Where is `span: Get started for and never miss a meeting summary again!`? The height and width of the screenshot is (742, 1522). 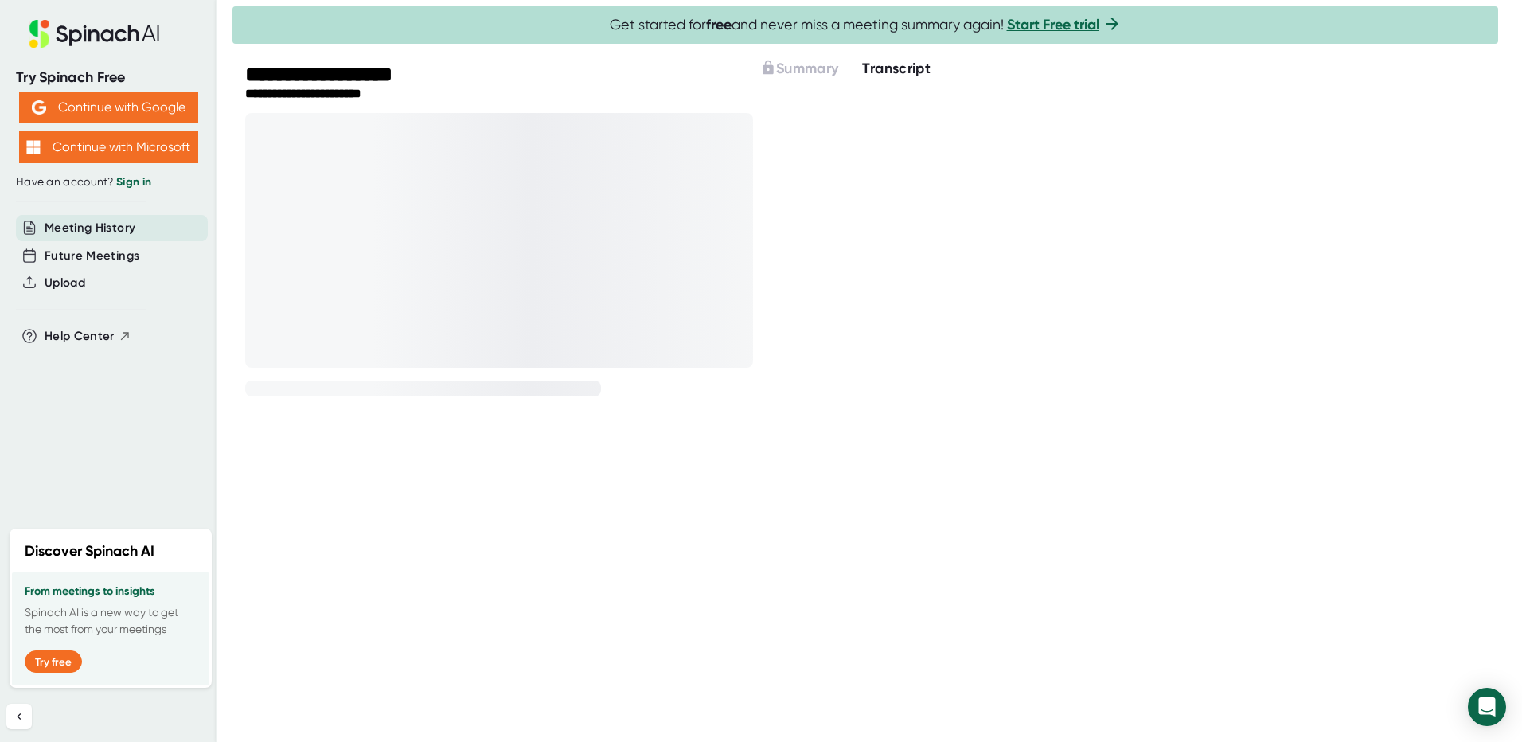
span: Get started for and never miss a meeting summary again! is located at coordinates (865, 25).